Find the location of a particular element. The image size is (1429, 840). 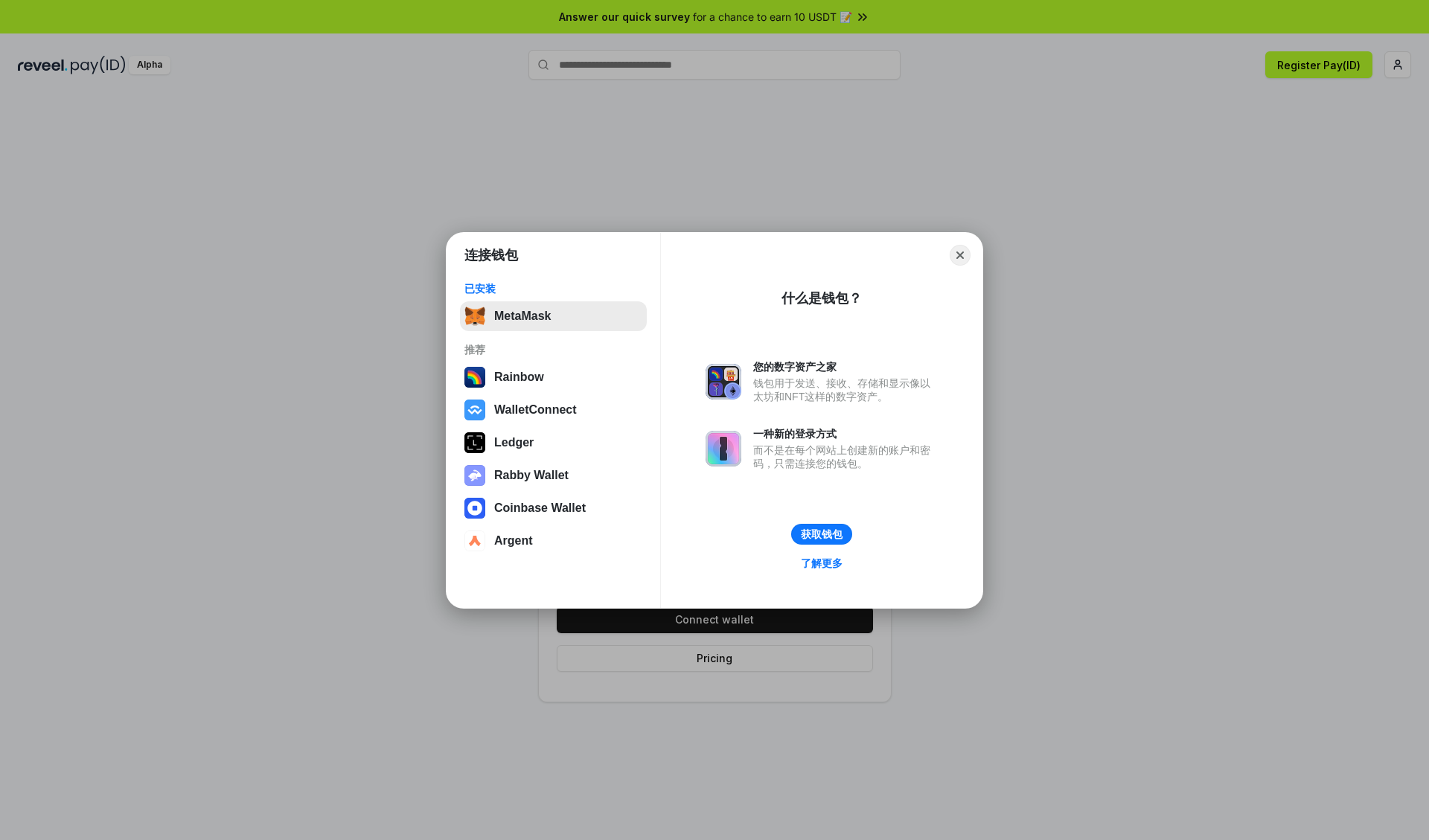

div: WalletConnect is located at coordinates (535, 410).